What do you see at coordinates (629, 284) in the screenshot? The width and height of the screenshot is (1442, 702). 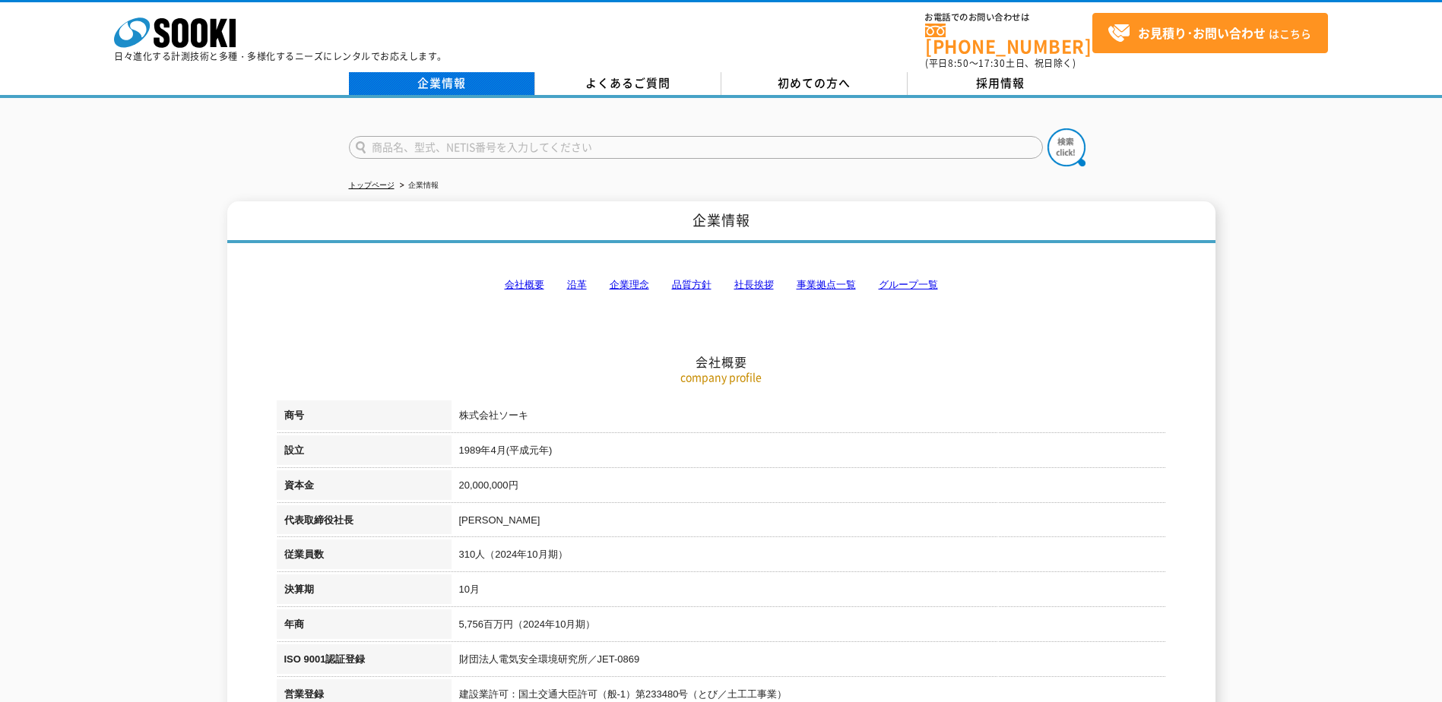 I see `a: 企業理念` at bounding box center [629, 284].